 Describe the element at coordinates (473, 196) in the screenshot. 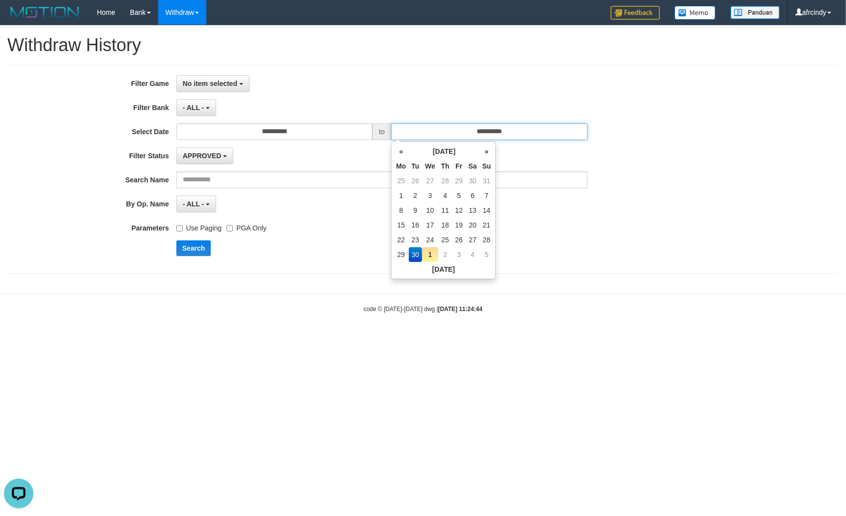

I see `td: 6` at that location.